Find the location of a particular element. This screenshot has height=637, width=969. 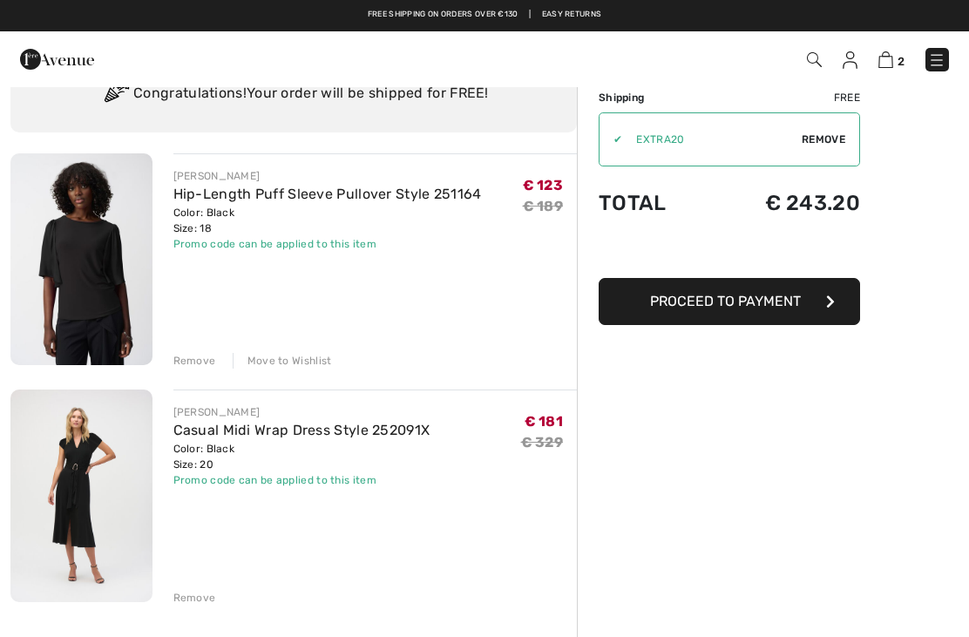

img: Casual Midi Wrap Dress Style 252091X is located at coordinates (81, 496).